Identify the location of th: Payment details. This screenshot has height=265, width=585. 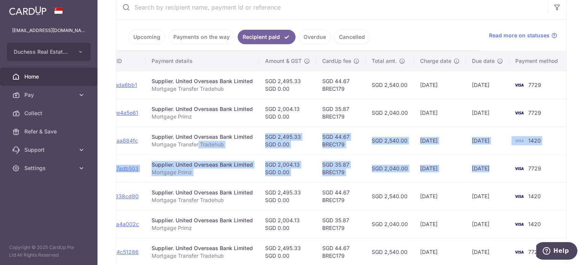
(202, 61).